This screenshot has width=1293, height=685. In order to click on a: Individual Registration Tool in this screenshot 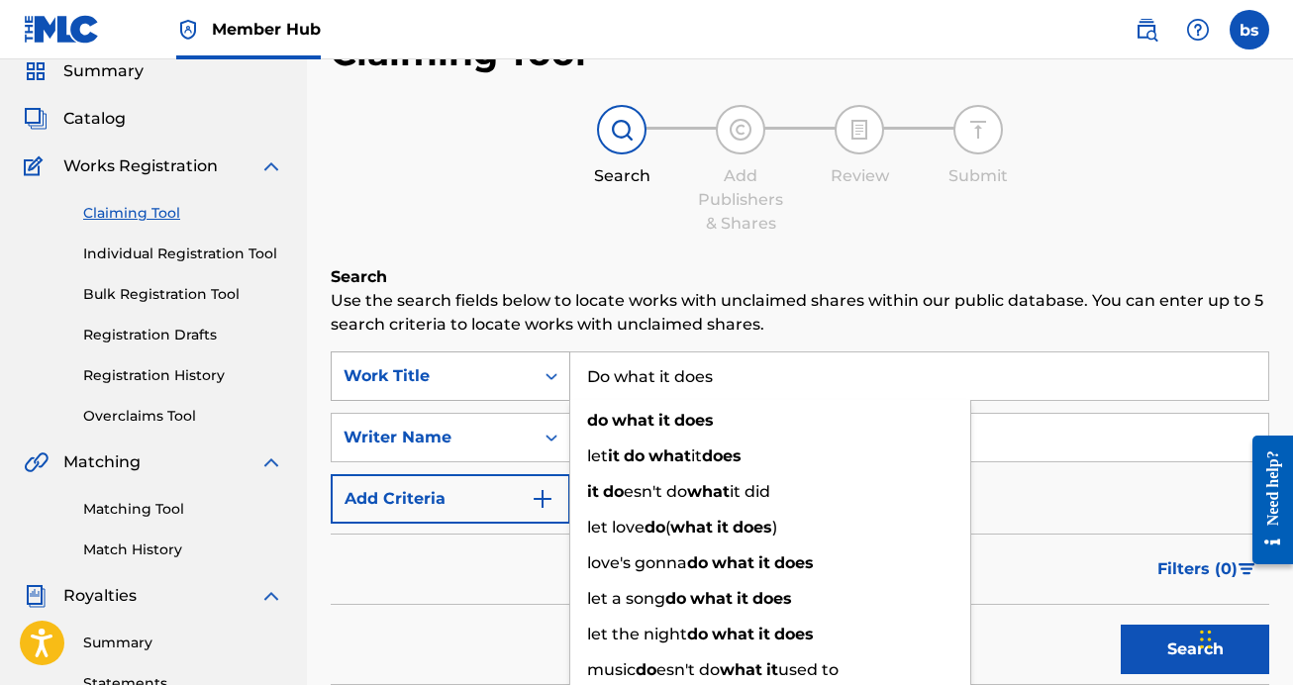, I will do `click(183, 253)`.